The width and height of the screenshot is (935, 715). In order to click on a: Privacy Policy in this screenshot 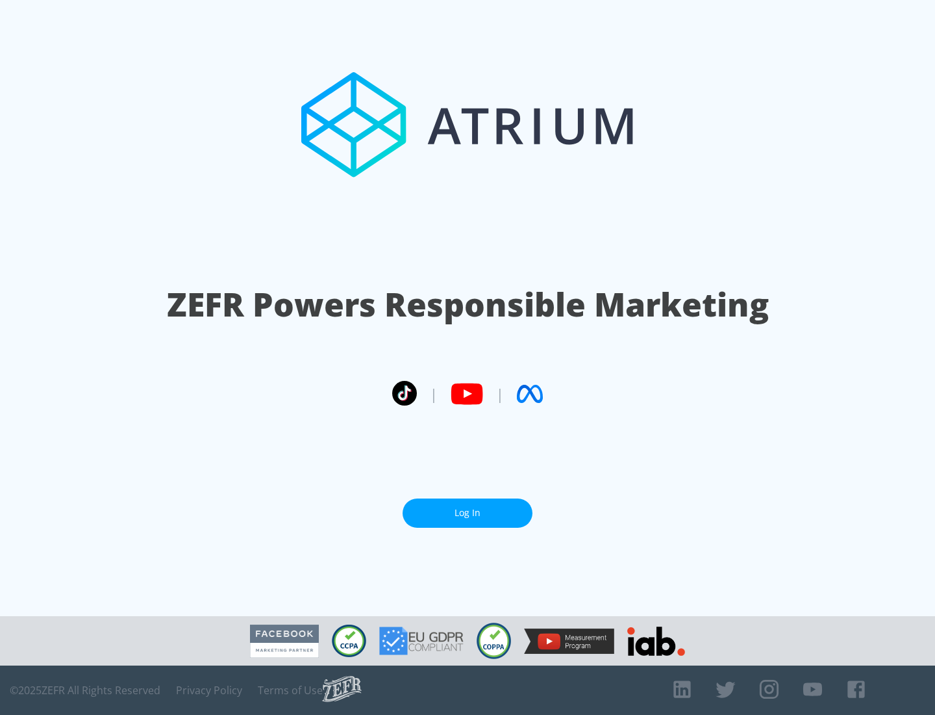, I will do `click(209, 690)`.